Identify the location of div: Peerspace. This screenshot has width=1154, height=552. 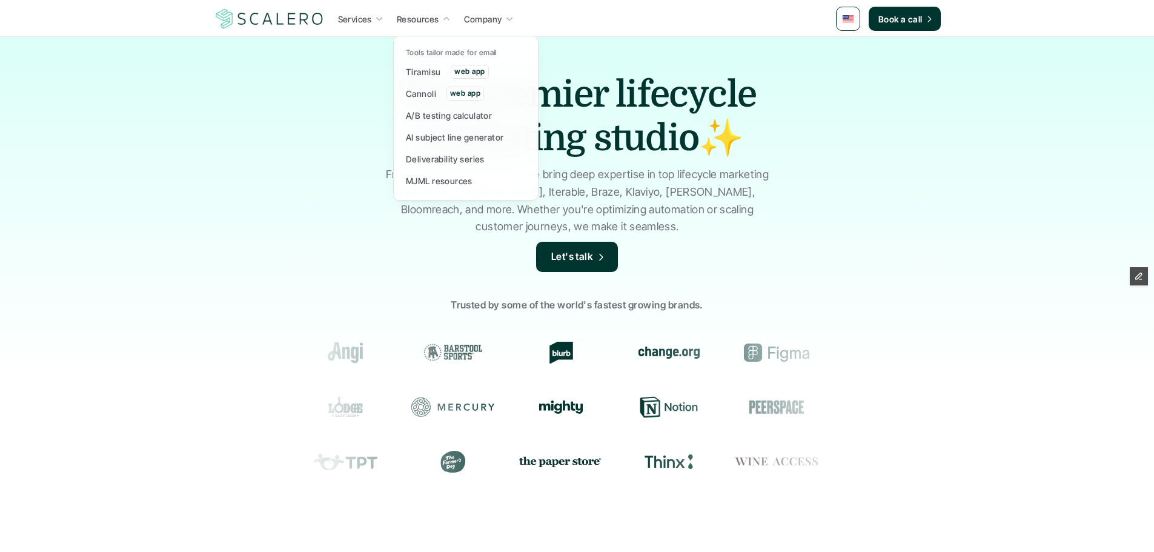
(776, 407).